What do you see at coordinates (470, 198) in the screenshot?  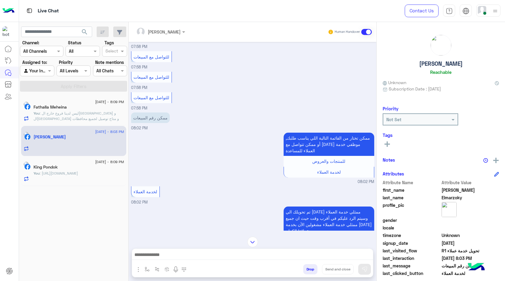 I see `span: Elmarzoky` at bounding box center [470, 198].